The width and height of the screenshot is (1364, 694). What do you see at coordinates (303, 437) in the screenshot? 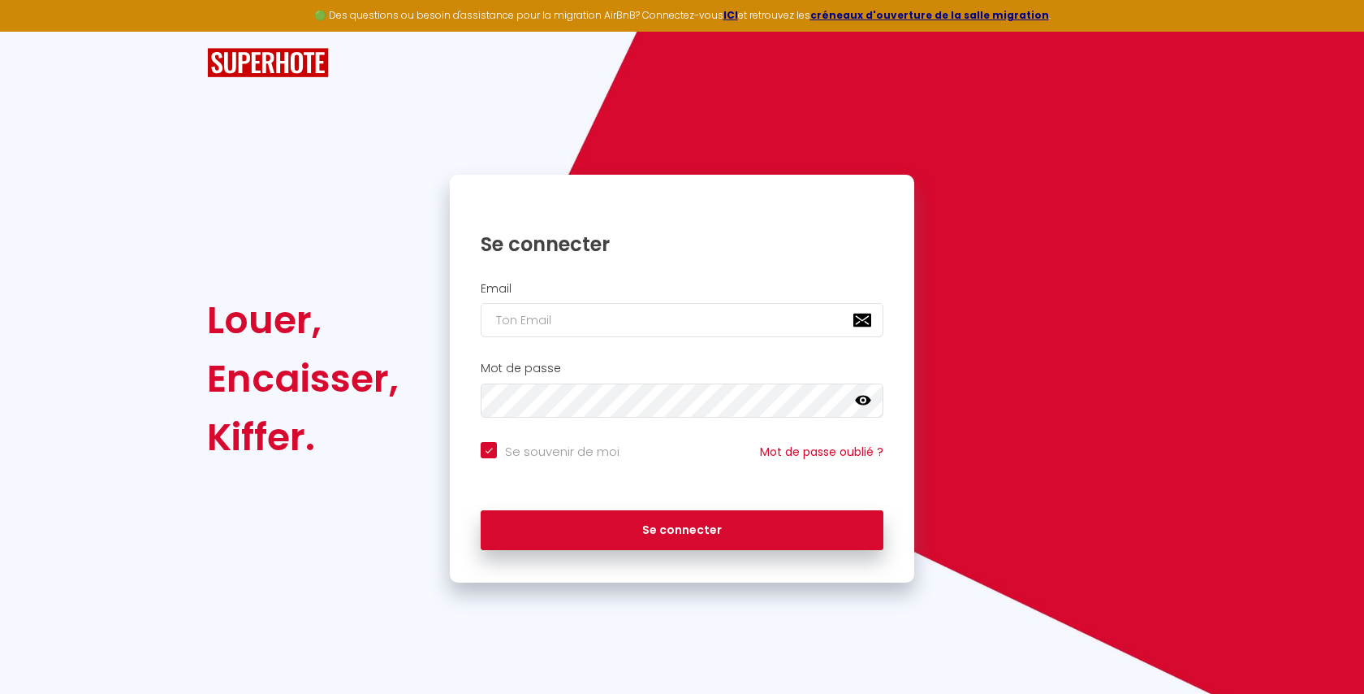
I see `div: Kiffer.` at bounding box center [303, 437].